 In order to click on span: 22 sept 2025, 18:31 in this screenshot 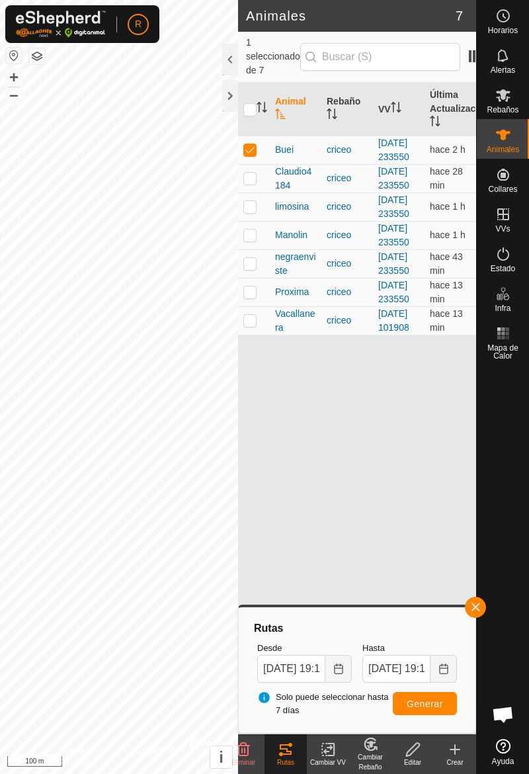, I will do `click(446, 263)`.